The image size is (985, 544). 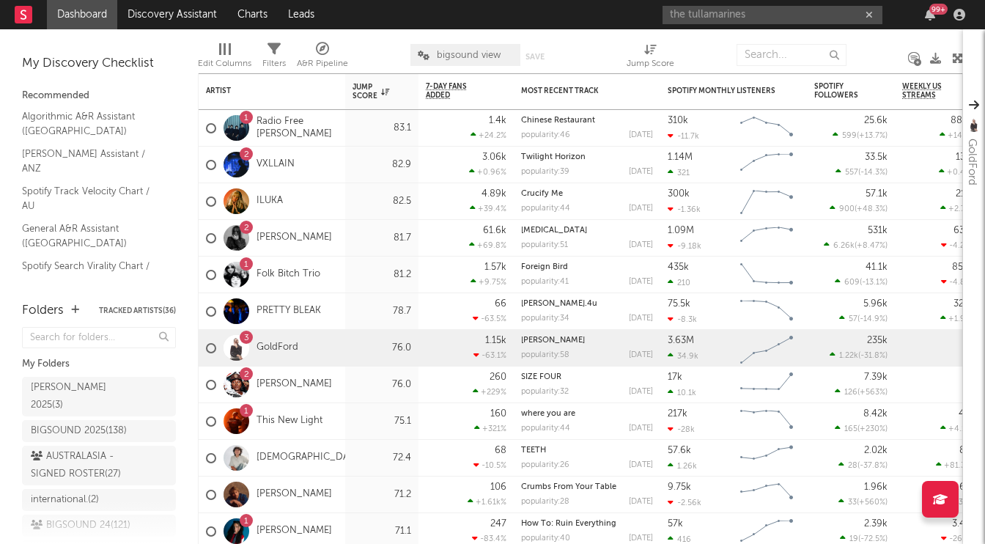 I want to click on a: where you are, so click(x=548, y=413).